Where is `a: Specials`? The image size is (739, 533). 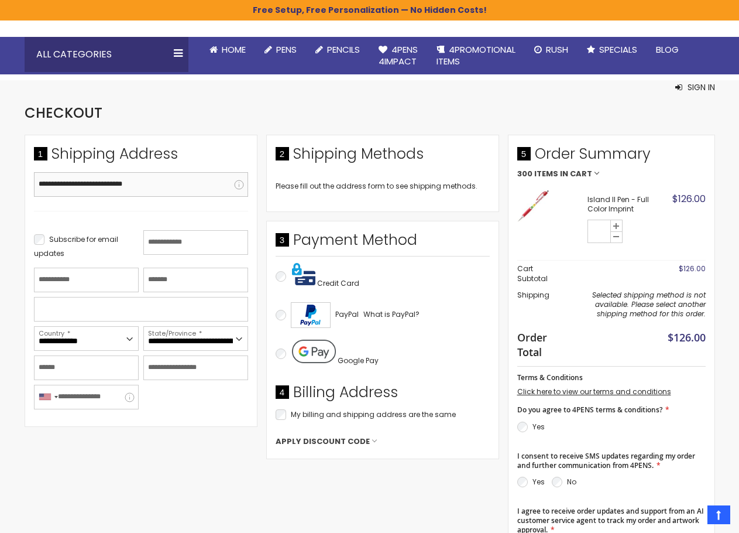
a: Specials is located at coordinates (612, 50).